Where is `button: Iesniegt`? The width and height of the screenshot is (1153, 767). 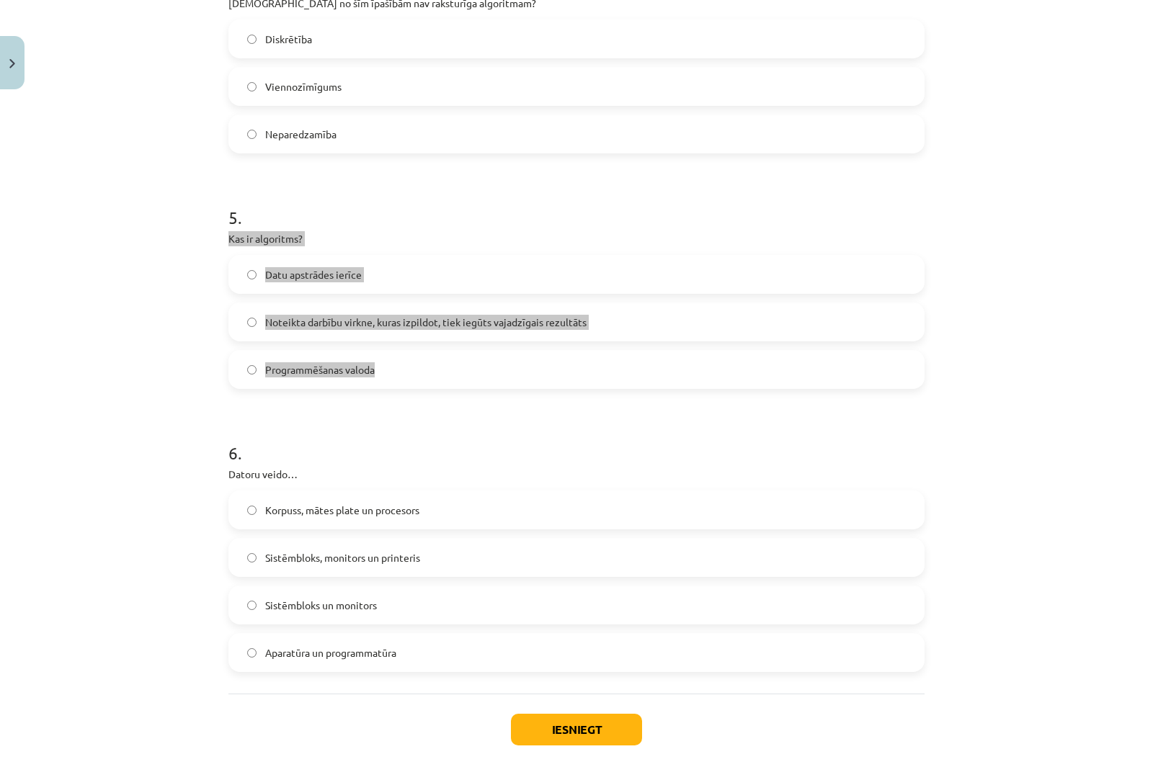 button: Iesniegt is located at coordinates (576, 730).